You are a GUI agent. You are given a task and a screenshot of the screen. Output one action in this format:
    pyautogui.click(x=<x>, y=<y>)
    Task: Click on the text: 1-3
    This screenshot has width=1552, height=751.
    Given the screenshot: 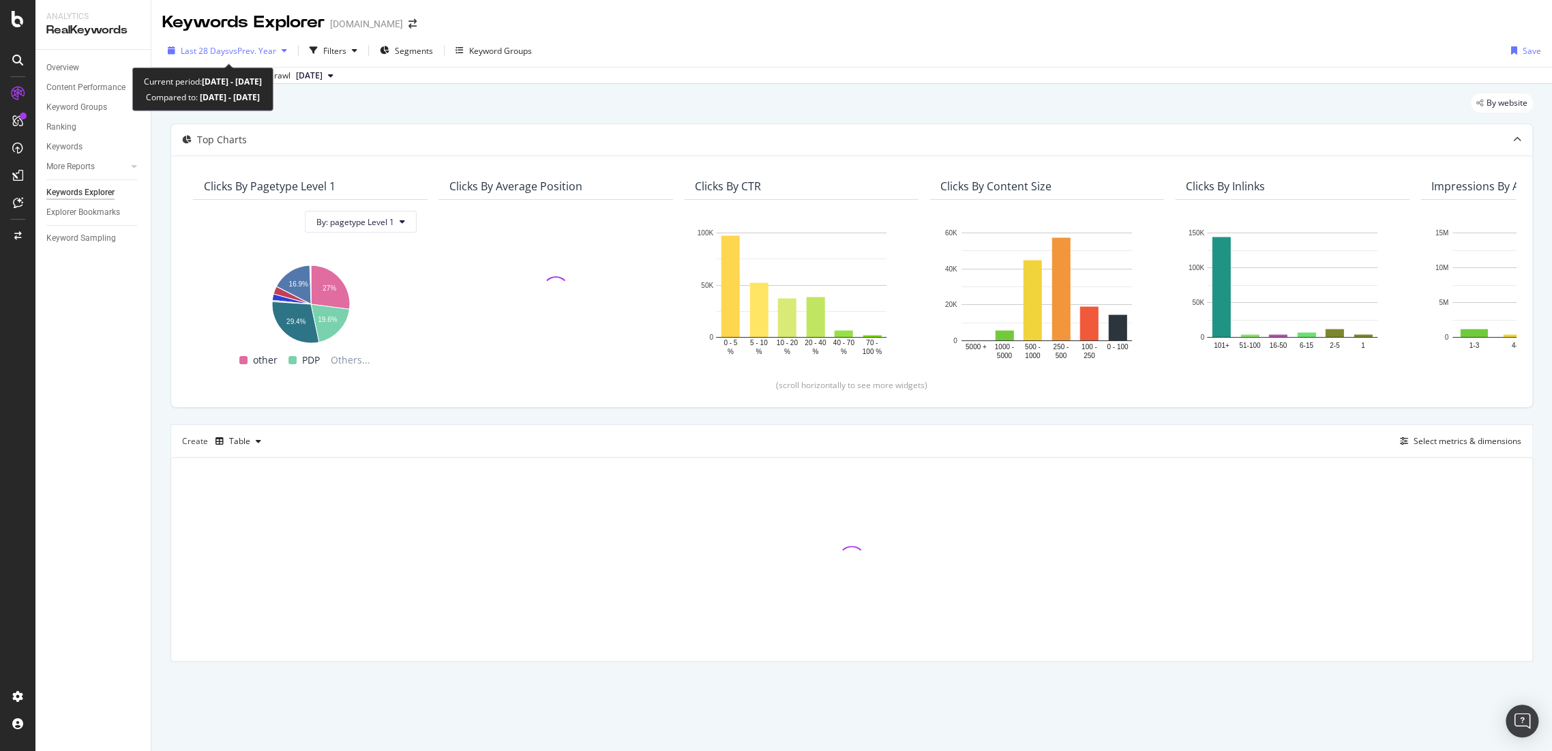 What is the action you would take?
    pyautogui.click(x=1474, y=345)
    